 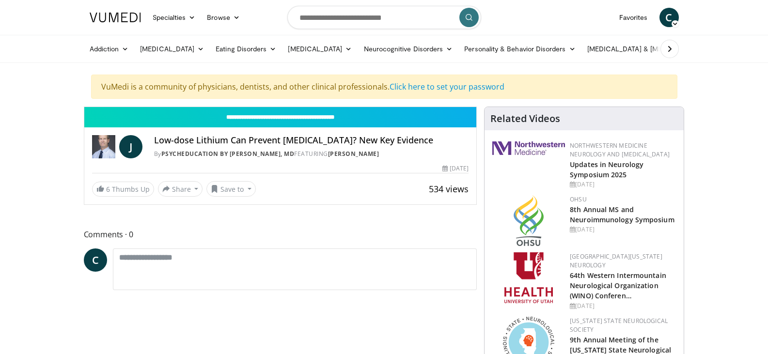 I want to click on img: 2a462fb6-9365-492a-ac79-3166a6f924d8.png.150x105_q85_autocrop_double_scale_upscale_version-0.2.jpg, so click(x=529, y=148).